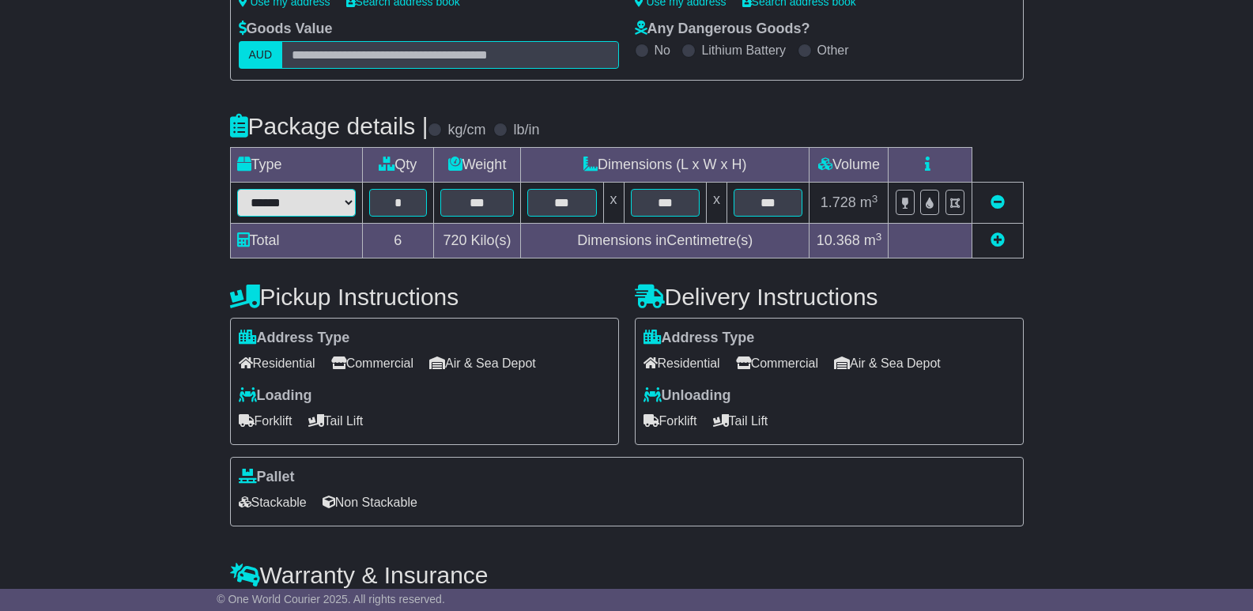  I want to click on td: Dimensions (L x W x H), so click(665, 165).